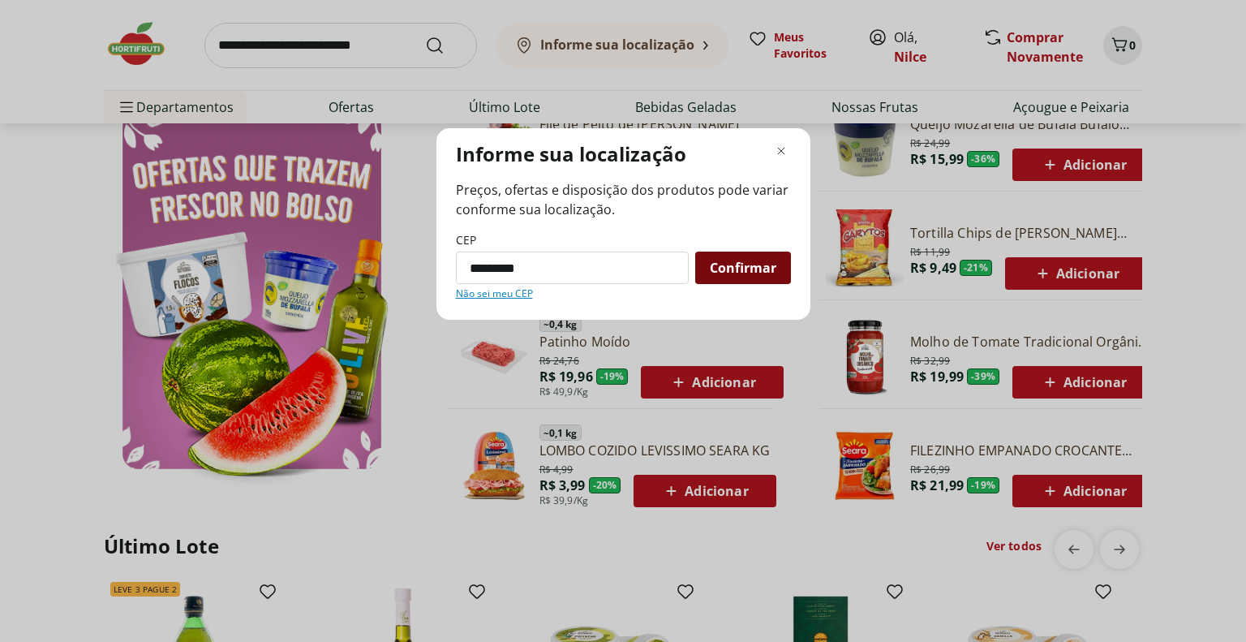  I want to click on button: Confirmar, so click(743, 268).